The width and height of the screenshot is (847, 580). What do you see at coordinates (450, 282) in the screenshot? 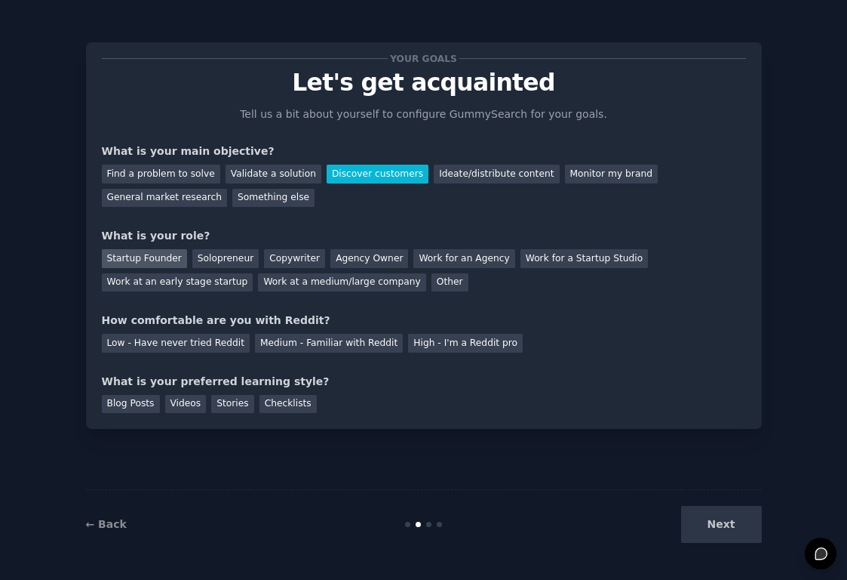
I see `div: Other` at bounding box center [450, 282].